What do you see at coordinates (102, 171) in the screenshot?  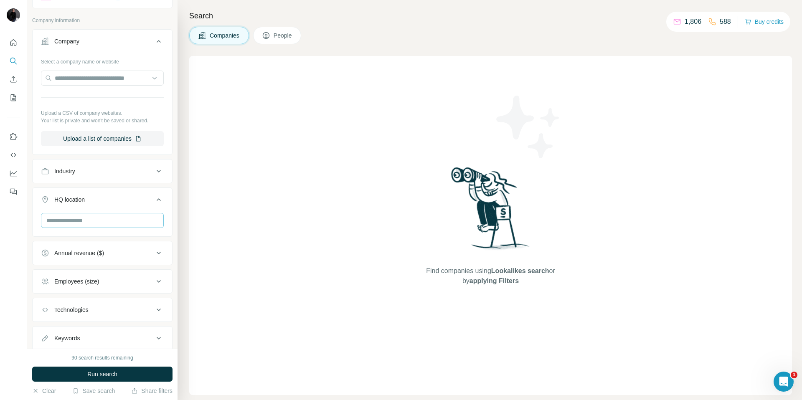 I see `button: Industry` at bounding box center [102, 171].